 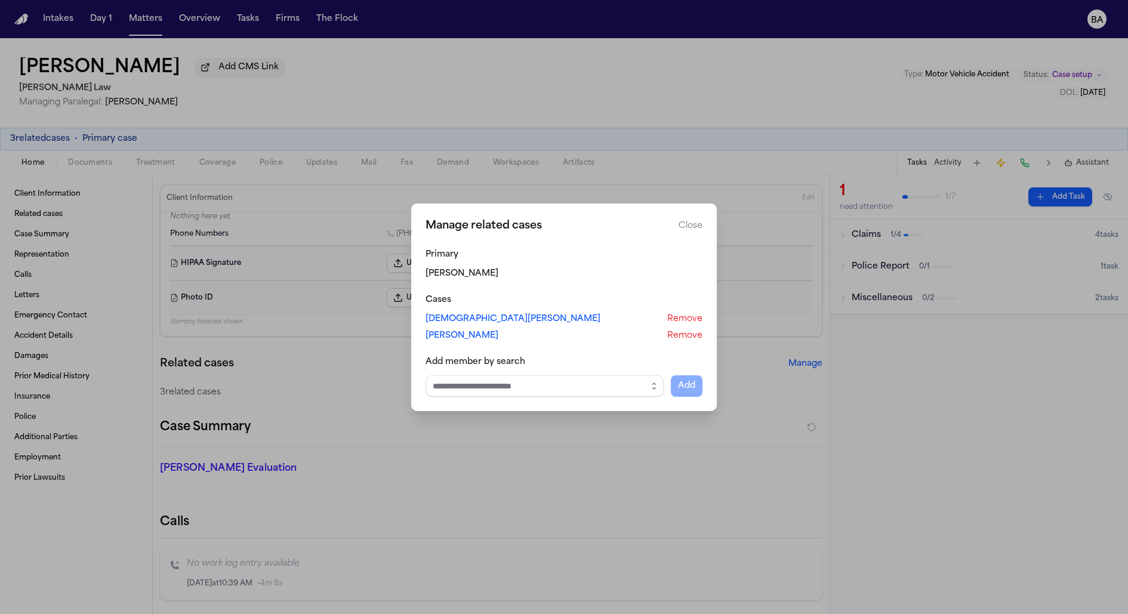 What do you see at coordinates (686, 386) in the screenshot?
I see `button: Add selected case to related cases` at bounding box center [686, 386].